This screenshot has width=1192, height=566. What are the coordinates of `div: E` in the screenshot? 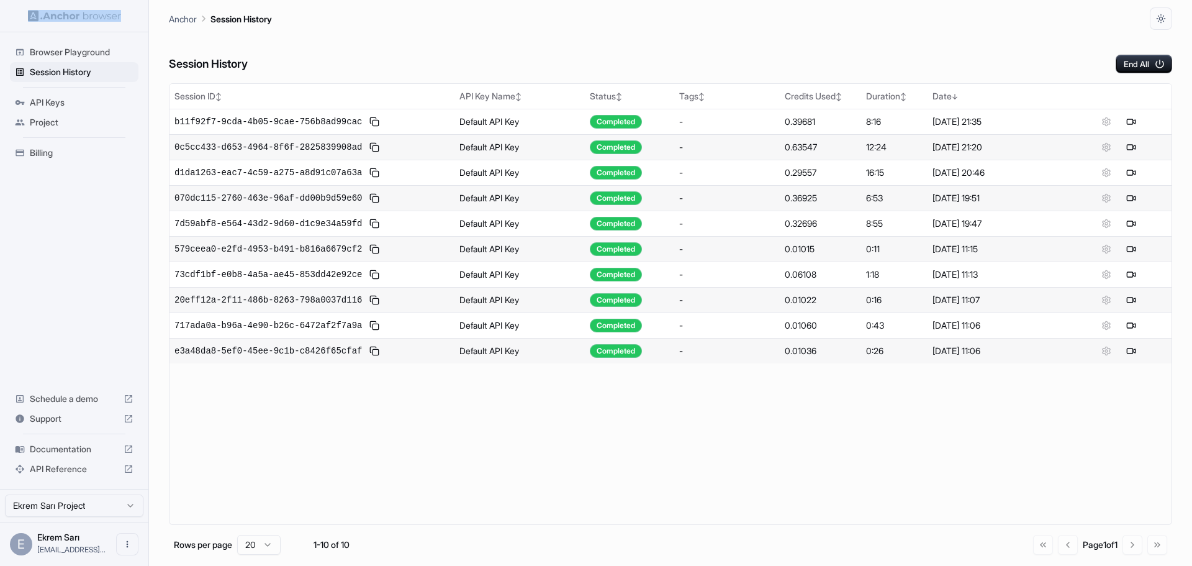 It's located at (21, 544).